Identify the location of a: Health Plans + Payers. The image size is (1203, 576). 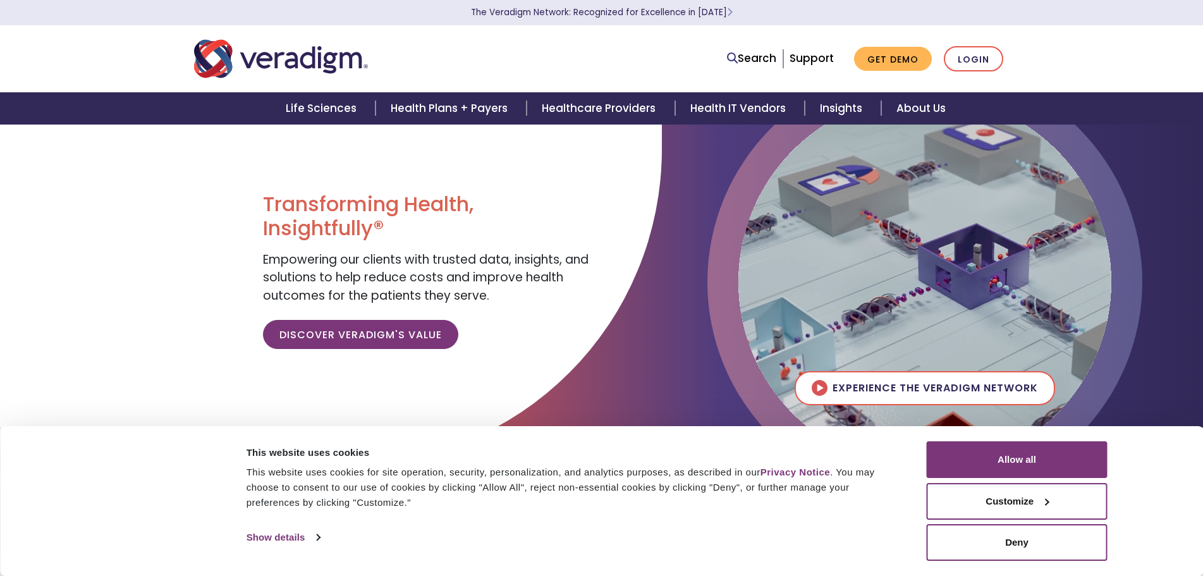
(451, 108).